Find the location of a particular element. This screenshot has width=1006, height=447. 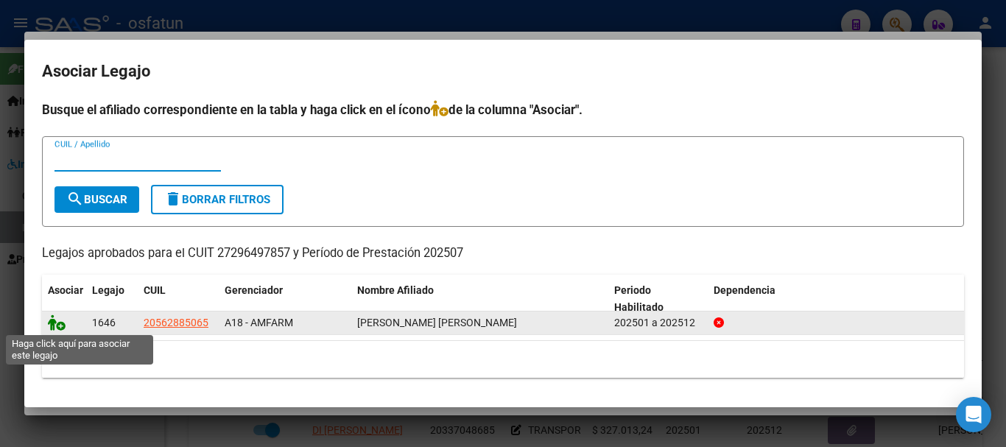

div: 1 registros is located at coordinates (503, 359).